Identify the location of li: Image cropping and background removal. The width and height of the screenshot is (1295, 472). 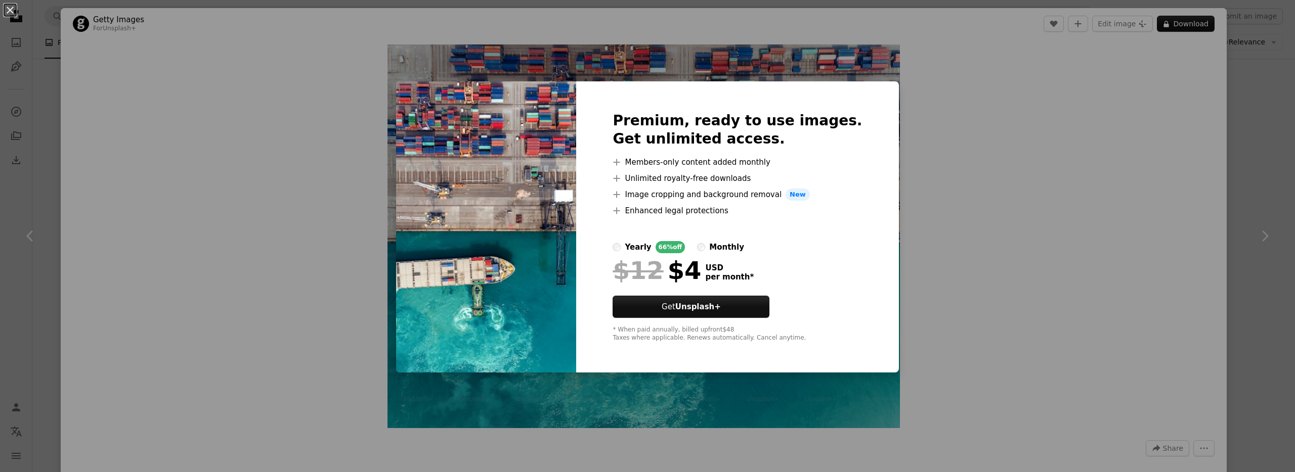
(737, 195).